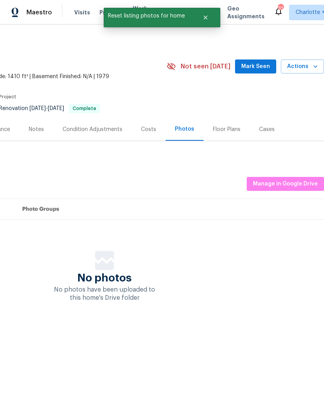 The height and width of the screenshot is (416, 324). I want to click on span: Reset listing photos for home, so click(148, 16).